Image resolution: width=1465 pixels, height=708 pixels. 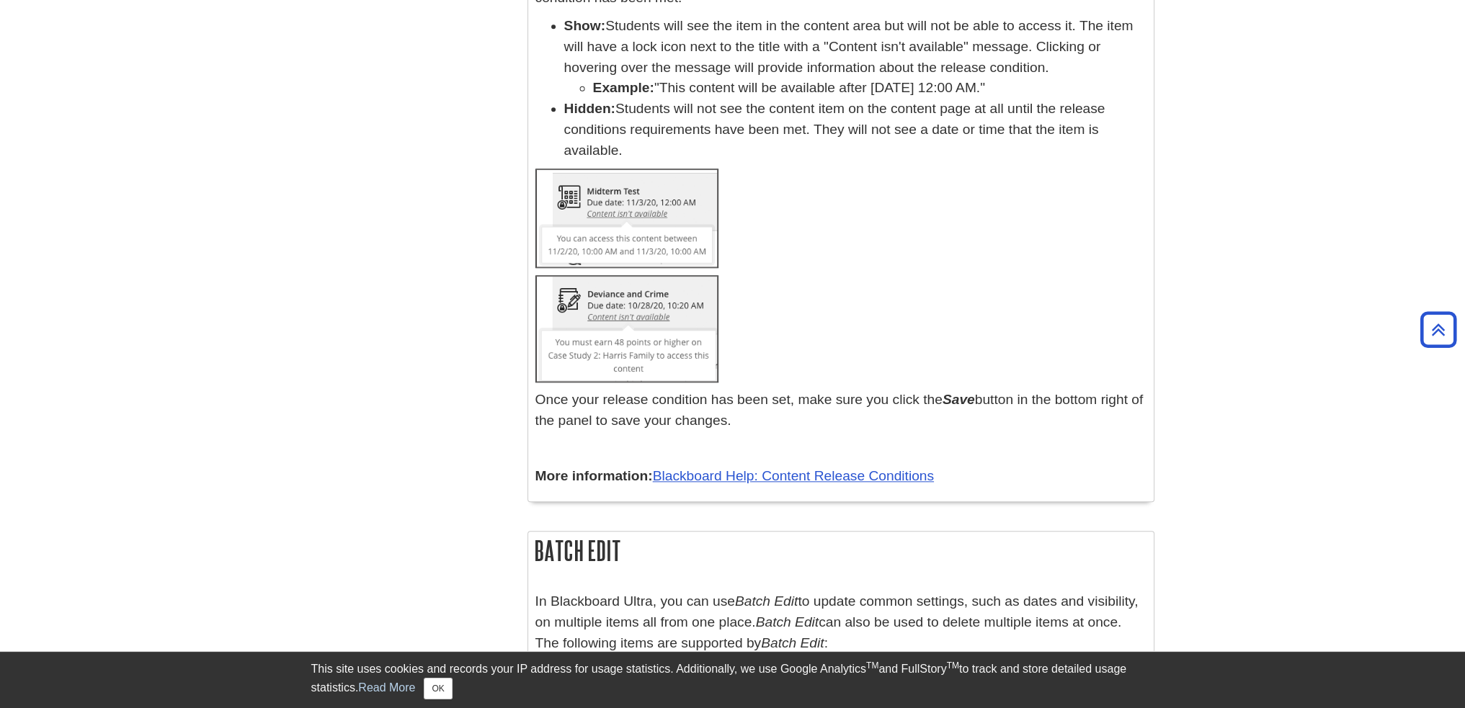 I want to click on strong: Save, so click(x=958, y=399).